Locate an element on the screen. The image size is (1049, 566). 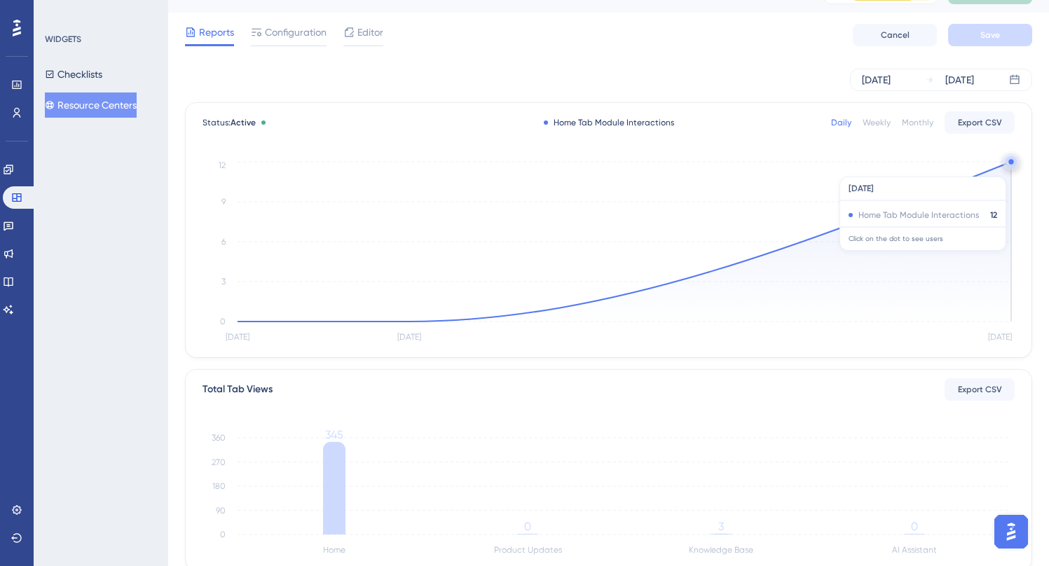
div: Home Tab Module Interactions is located at coordinates (609, 123).